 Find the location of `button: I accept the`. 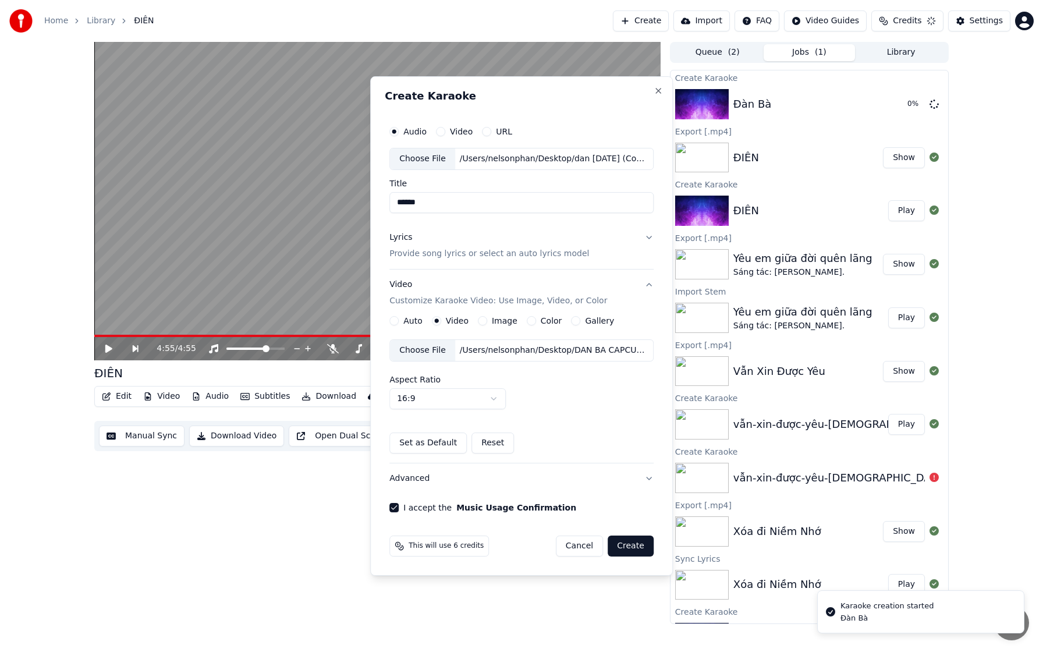

button: I accept the is located at coordinates (516, 508).